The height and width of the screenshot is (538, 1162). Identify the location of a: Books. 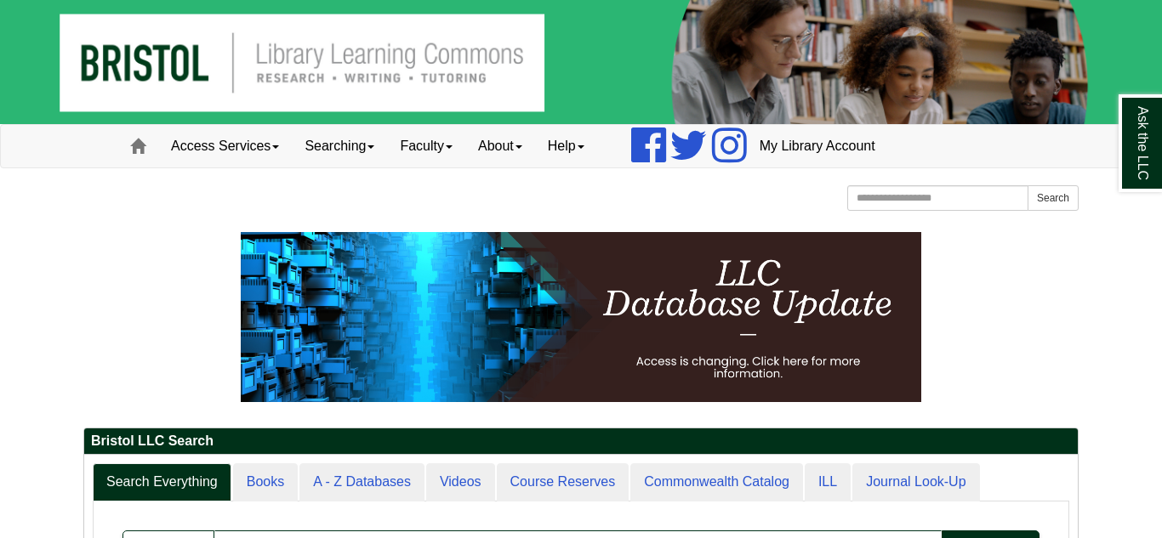
(265, 482).